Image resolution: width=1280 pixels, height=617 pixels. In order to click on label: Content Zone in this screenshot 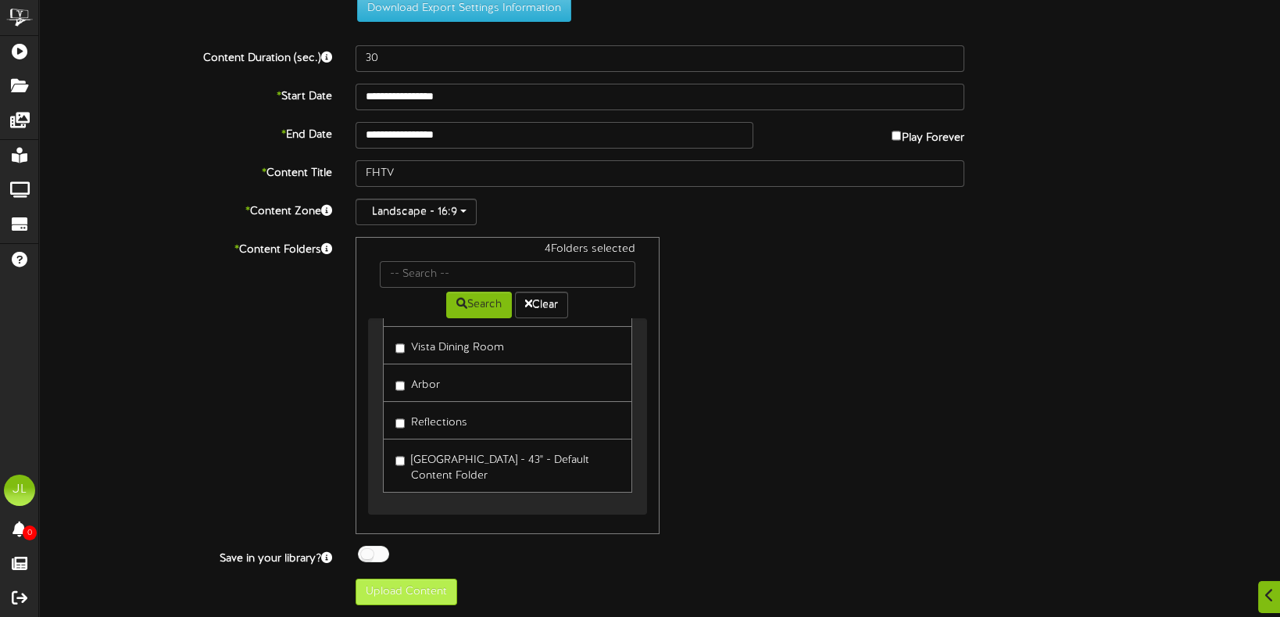, I will do `click(185, 209)`.